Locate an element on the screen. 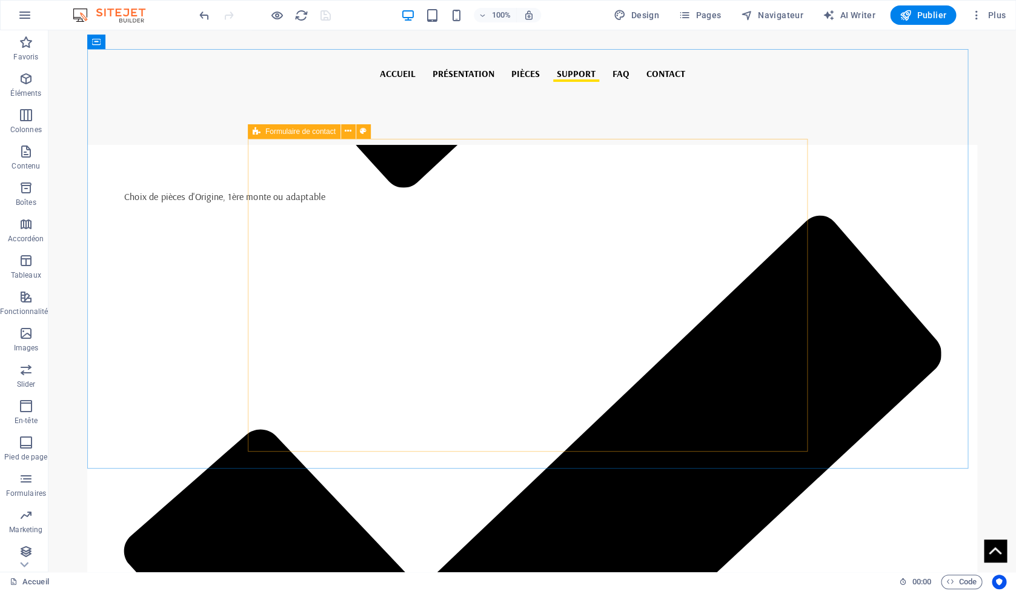 The image size is (1016, 591). img: Editor Logo is located at coordinates (115, 15).